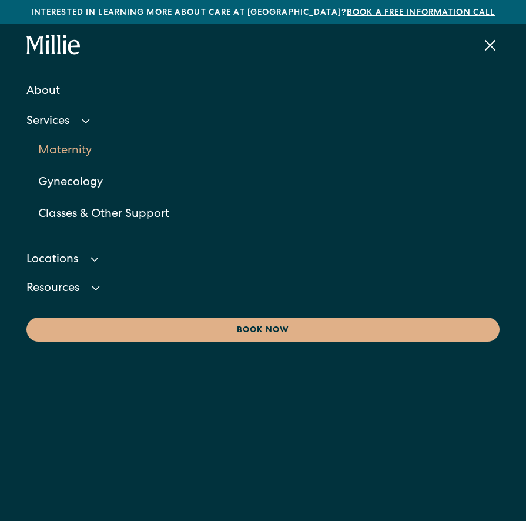 This screenshot has width=526, height=521. Describe the element at coordinates (263, 92) in the screenshot. I see `a: About` at that location.